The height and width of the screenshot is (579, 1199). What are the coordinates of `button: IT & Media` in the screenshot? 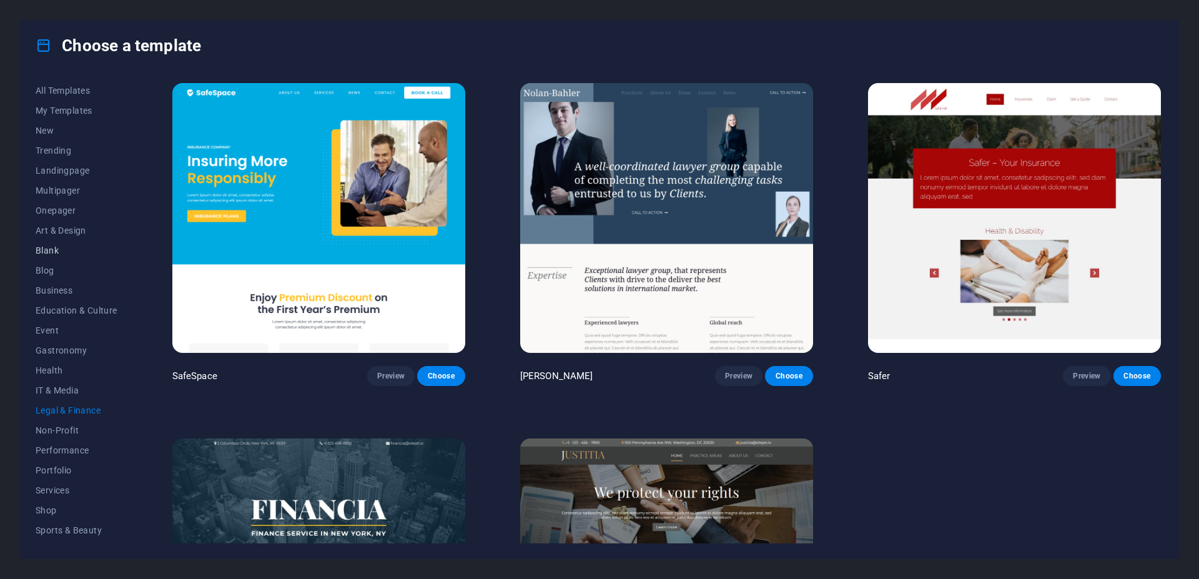 It's located at (76, 390).